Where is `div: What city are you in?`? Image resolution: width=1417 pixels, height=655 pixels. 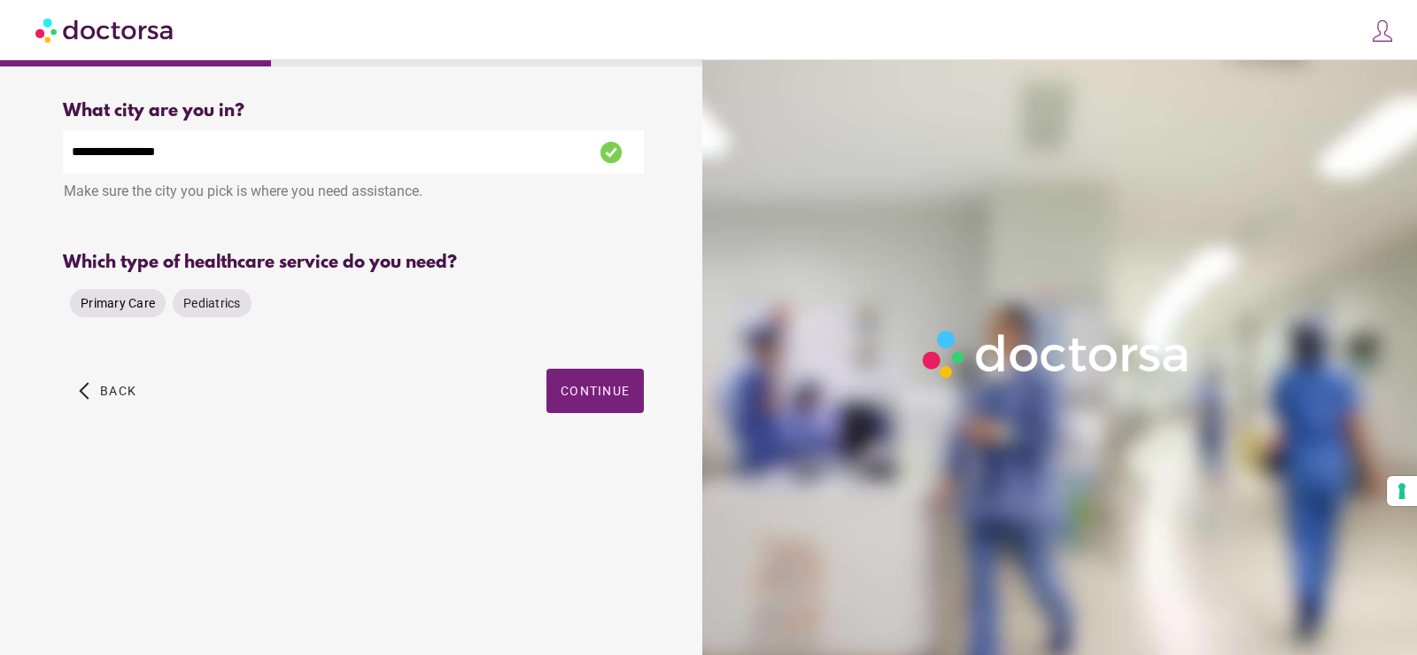 div: What city are you in? is located at coordinates (353, 111).